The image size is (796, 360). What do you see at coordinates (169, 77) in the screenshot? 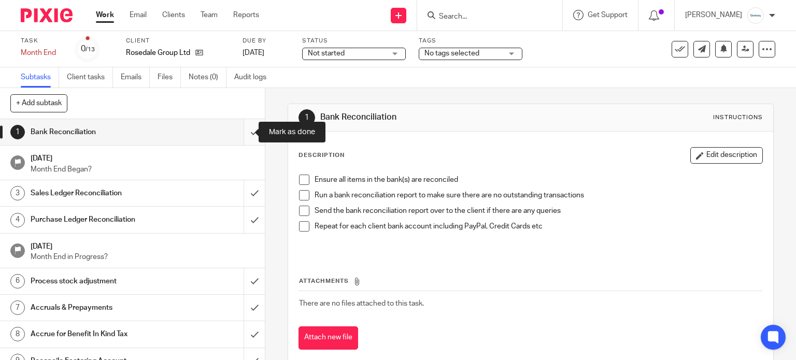
I see `a: Files` at bounding box center [169, 77].